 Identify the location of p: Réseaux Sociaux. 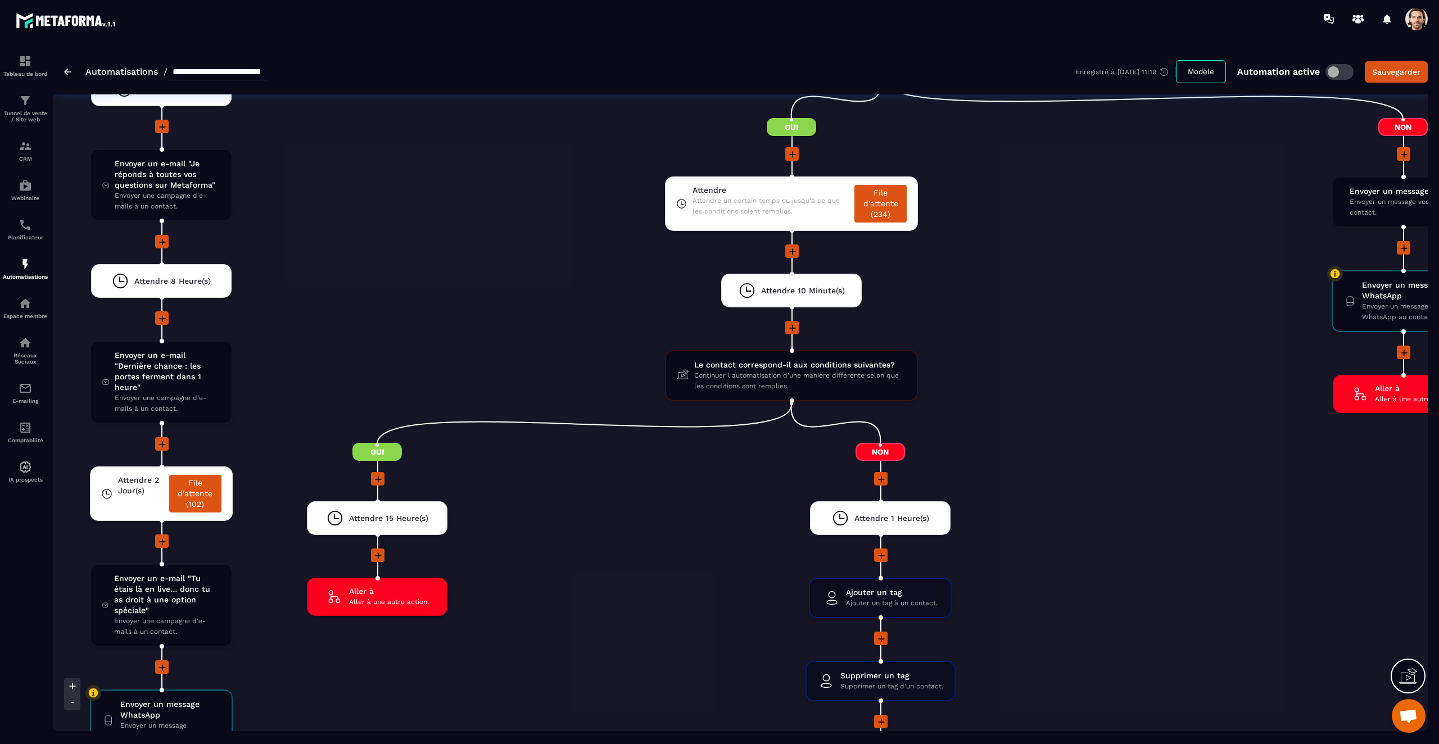
(25, 359).